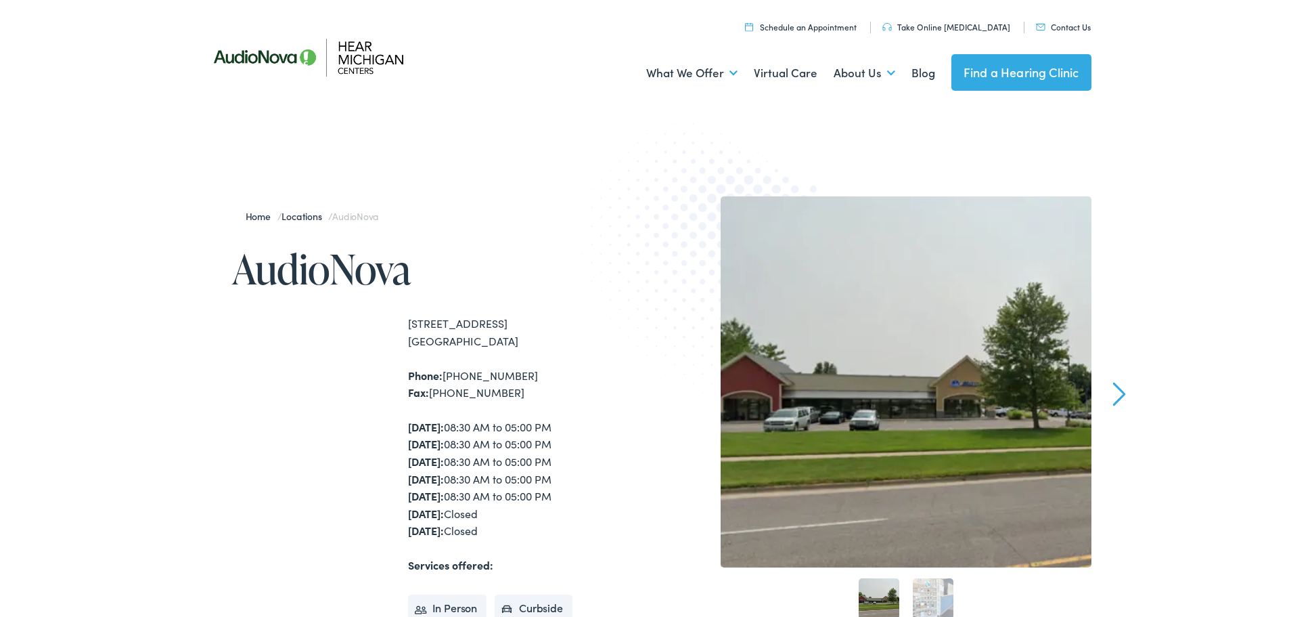 Image resolution: width=1289 pixels, height=617 pixels. What do you see at coordinates (418, 392) in the screenshot?
I see `strong: Fax:` at bounding box center [418, 392].